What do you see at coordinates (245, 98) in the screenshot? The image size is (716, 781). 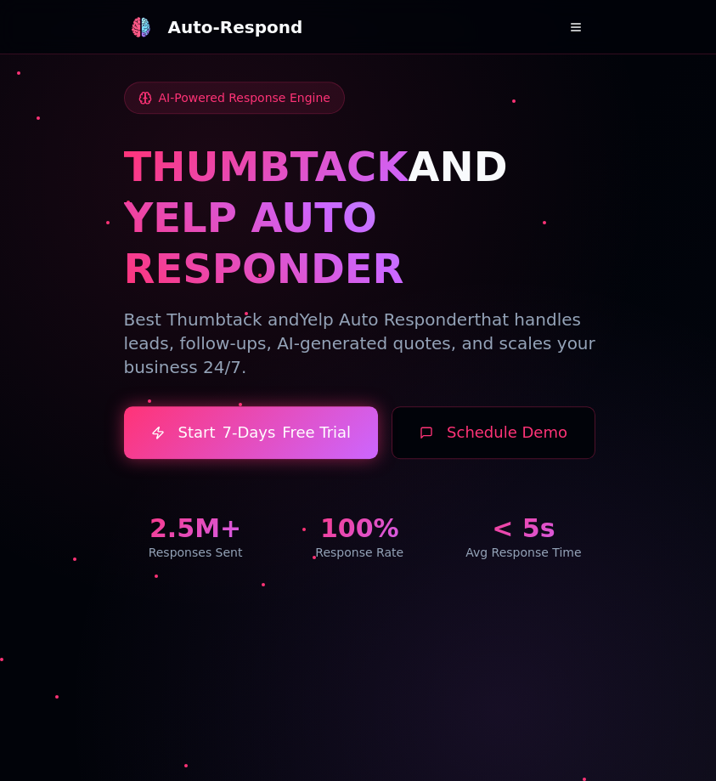 I see `span: AI-Powered Response Engine` at bounding box center [245, 98].